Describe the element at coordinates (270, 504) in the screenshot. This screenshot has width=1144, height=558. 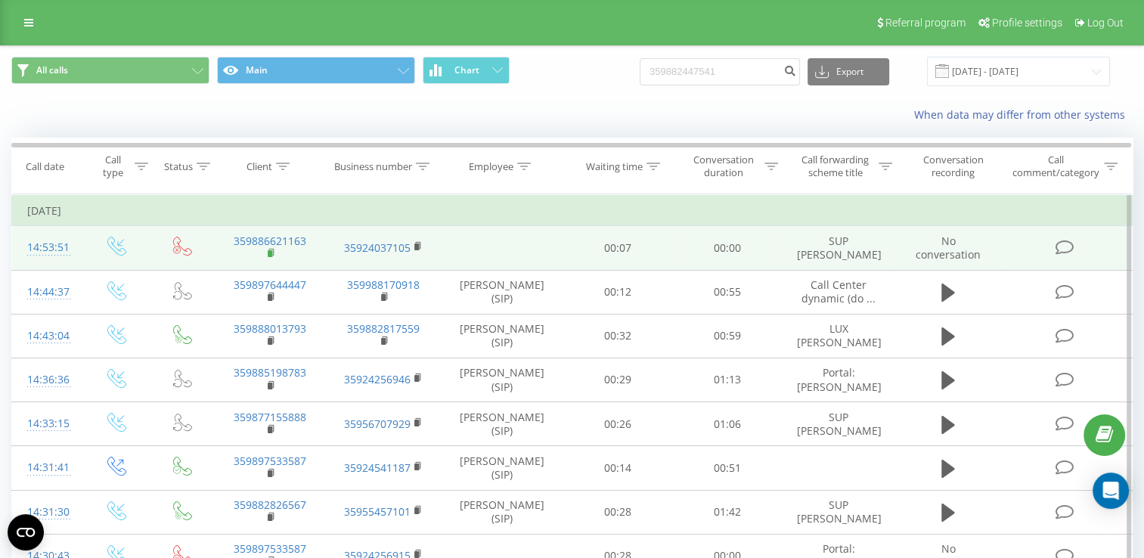
I see `a: 359882826567` at that location.